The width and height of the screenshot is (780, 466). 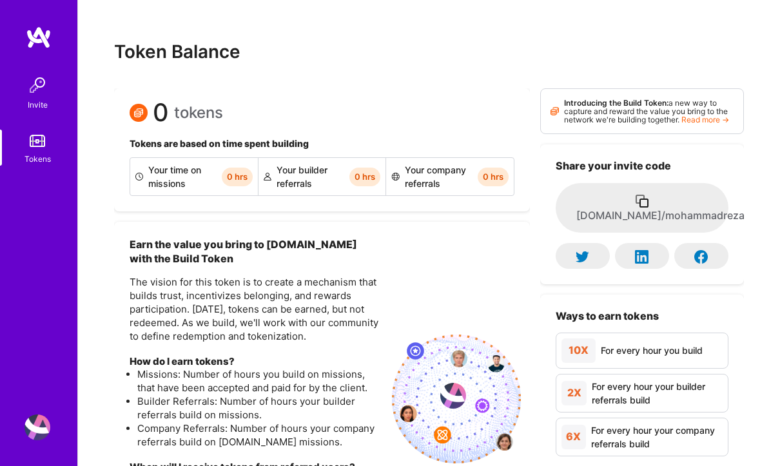 What do you see at coordinates (268, 177) in the screenshot?
I see `img: Builder referral icon` at bounding box center [268, 177].